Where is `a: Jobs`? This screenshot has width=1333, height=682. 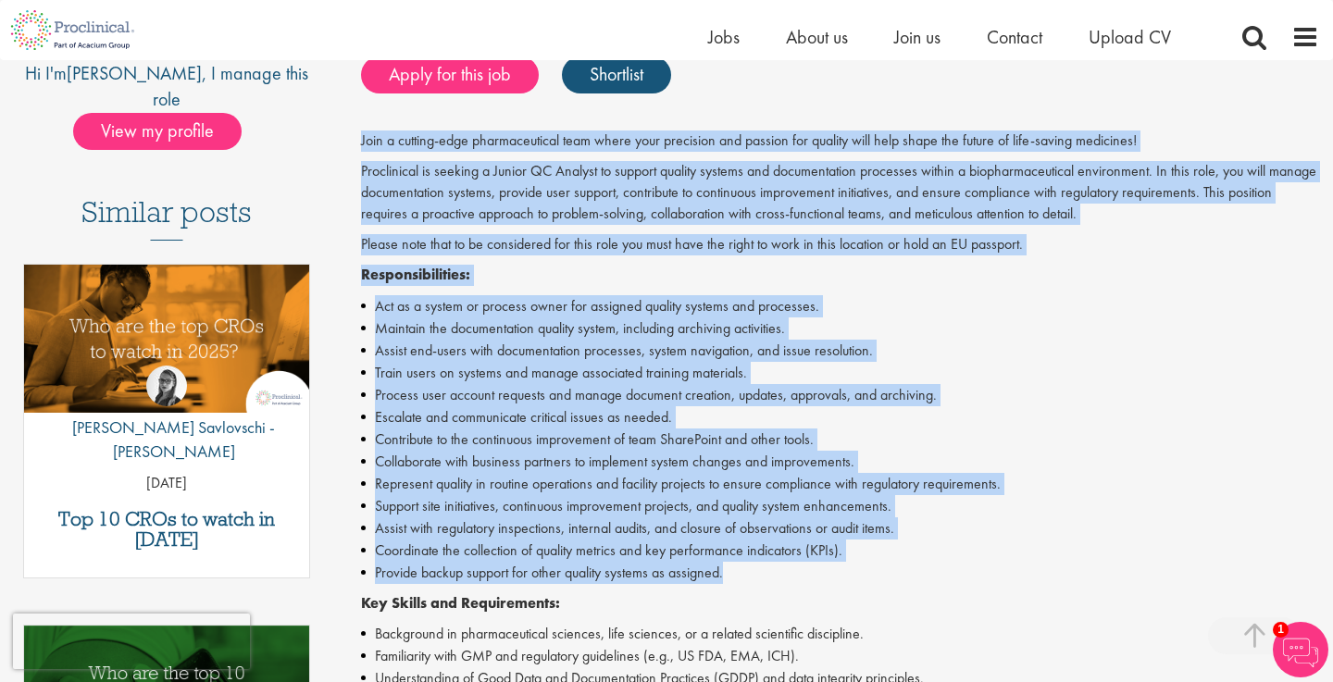 a: Jobs is located at coordinates (724, 37).